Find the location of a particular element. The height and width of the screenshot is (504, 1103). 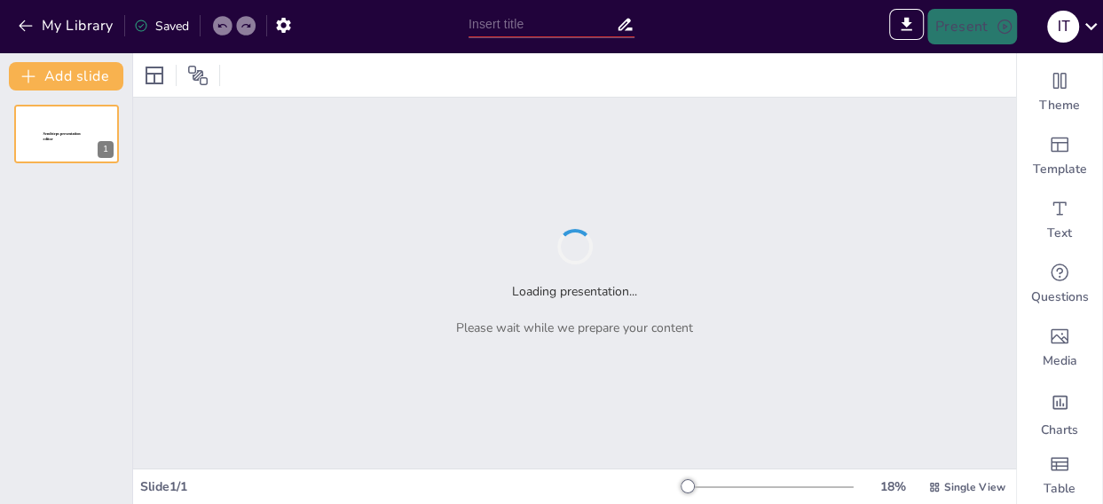

div: Saved is located at coordinates (161, 26).